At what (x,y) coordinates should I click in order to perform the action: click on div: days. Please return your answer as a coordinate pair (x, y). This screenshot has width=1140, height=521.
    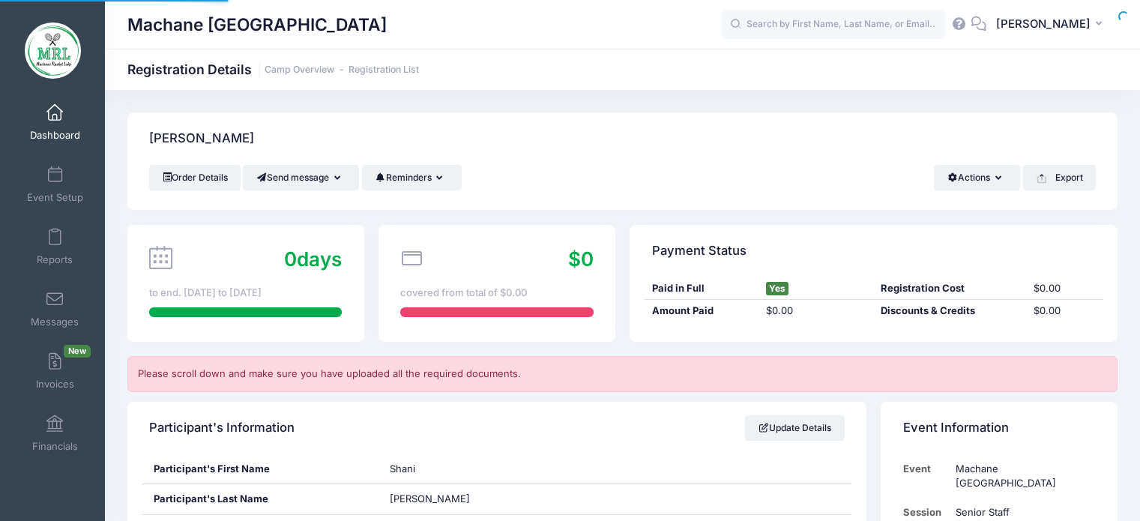
    Looking at the image, I should click on (312, 258).